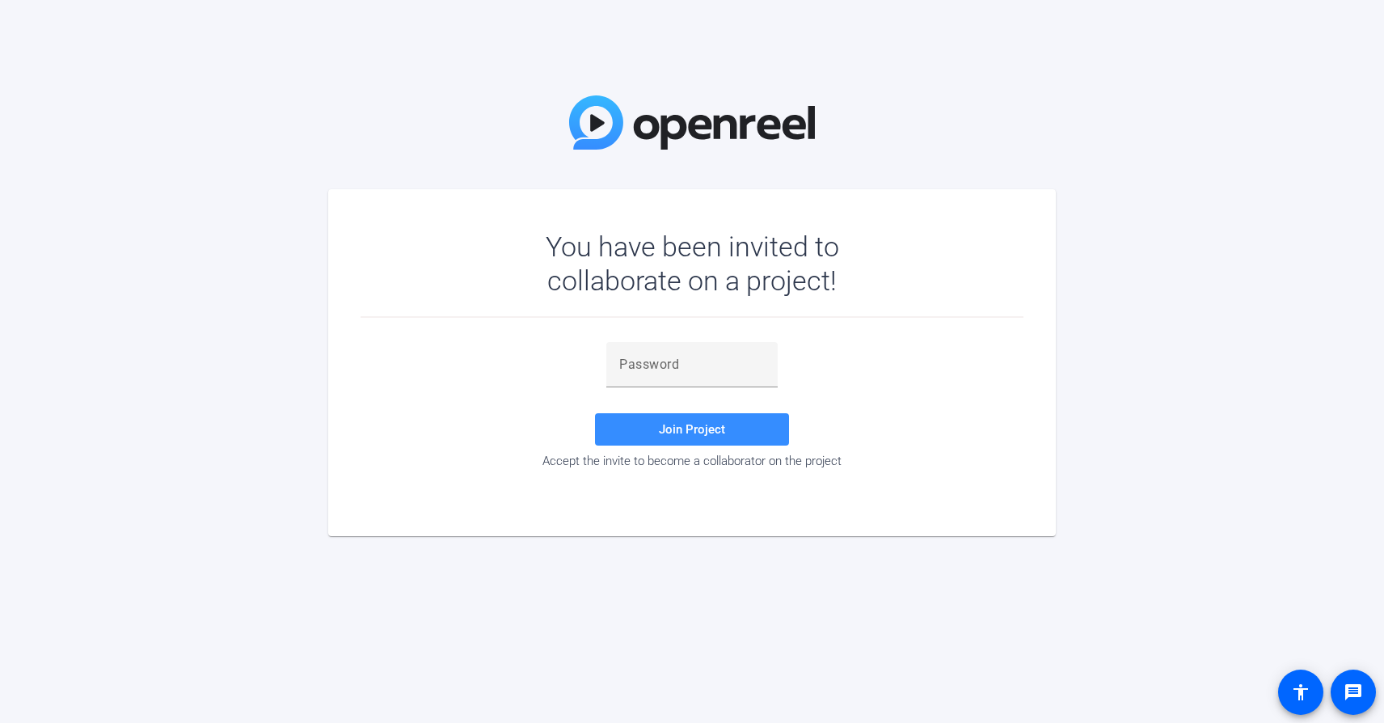  Describe the element at coordinates (692, 365) in the screenshot. I see `input: Password` at that location.